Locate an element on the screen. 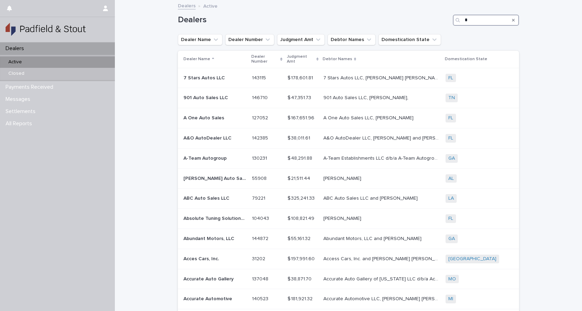 The width and height of the screenshot is (582, 311). img: gSPaZaQw2XYDTaYHK8uQ is located at coordinates (46, 30).